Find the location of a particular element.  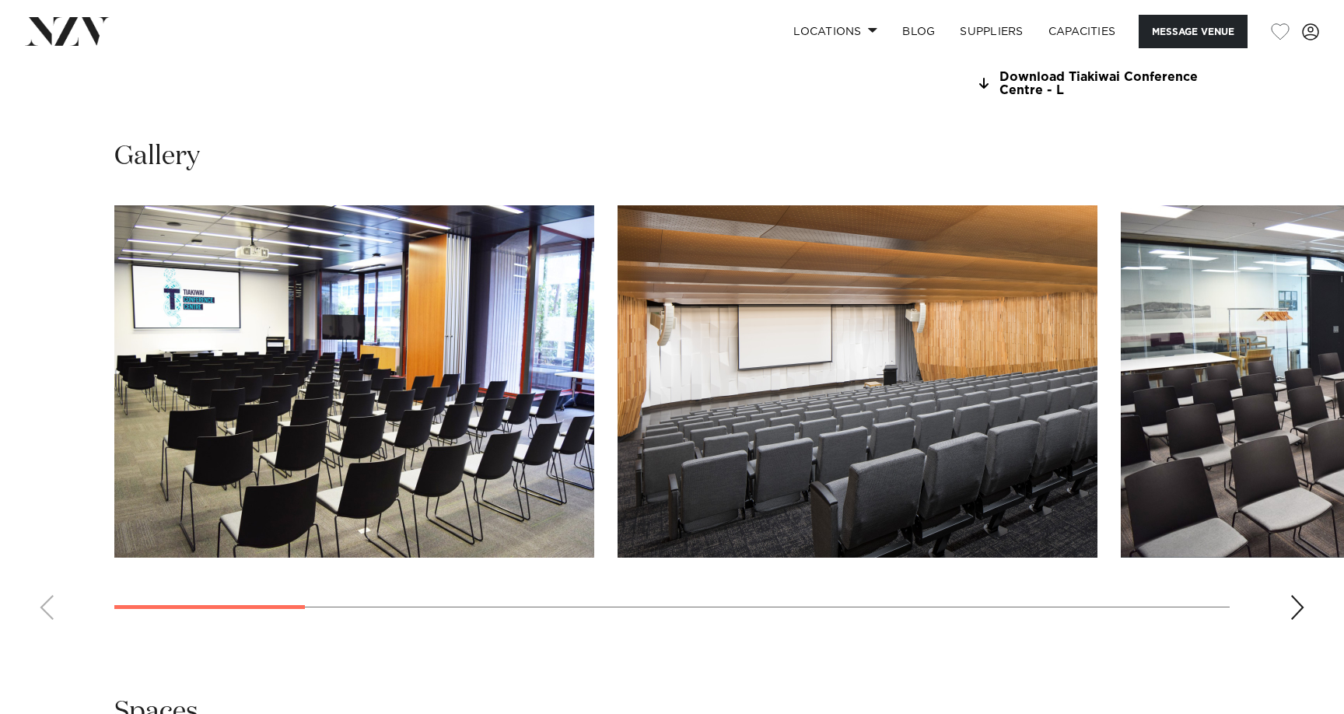

a: SUPPLIERS is located at coordinates (991, 31).